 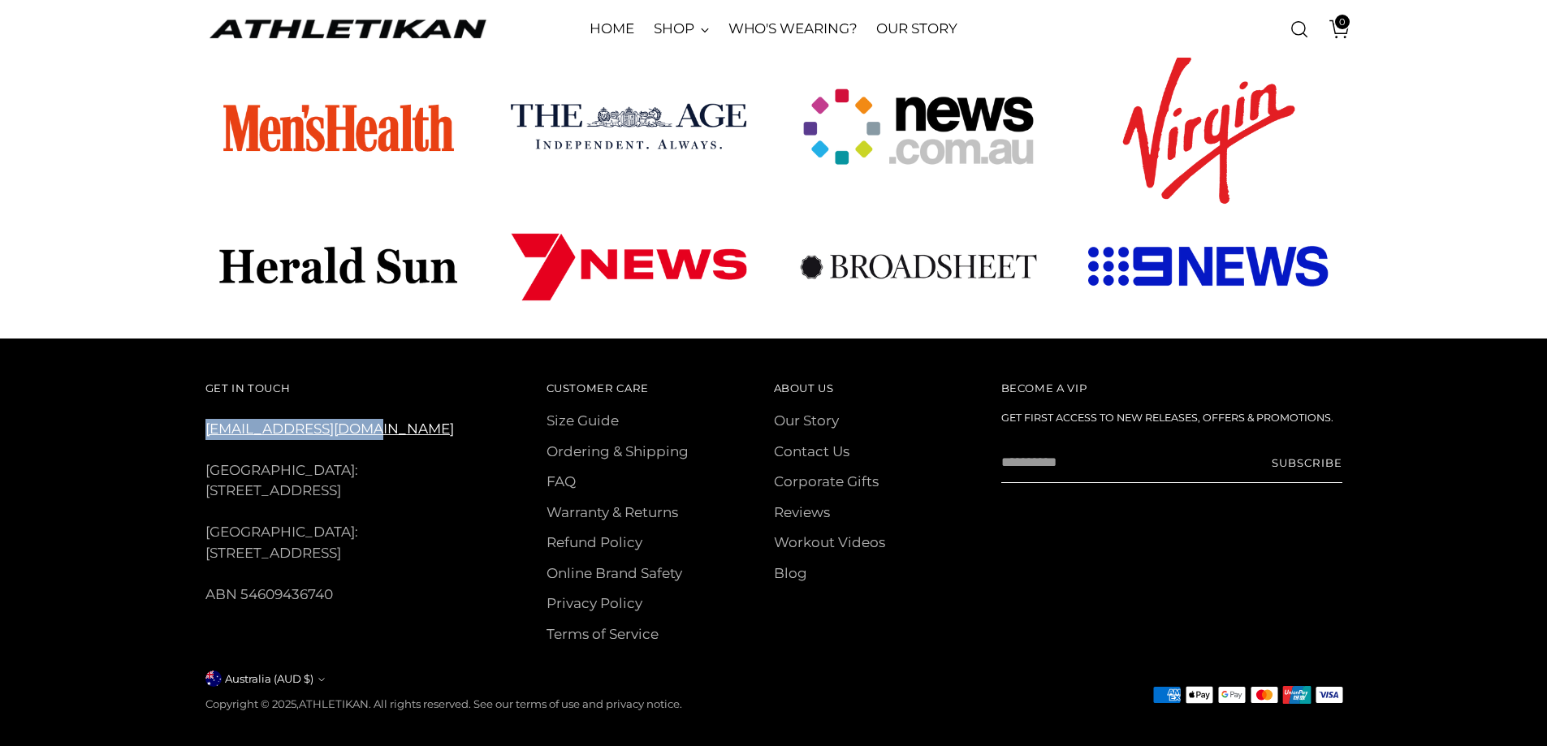 What do you see at coordinates (598, 388) in the screenshot?
I see `span: Customer Care` at bounding box center [598, 388].